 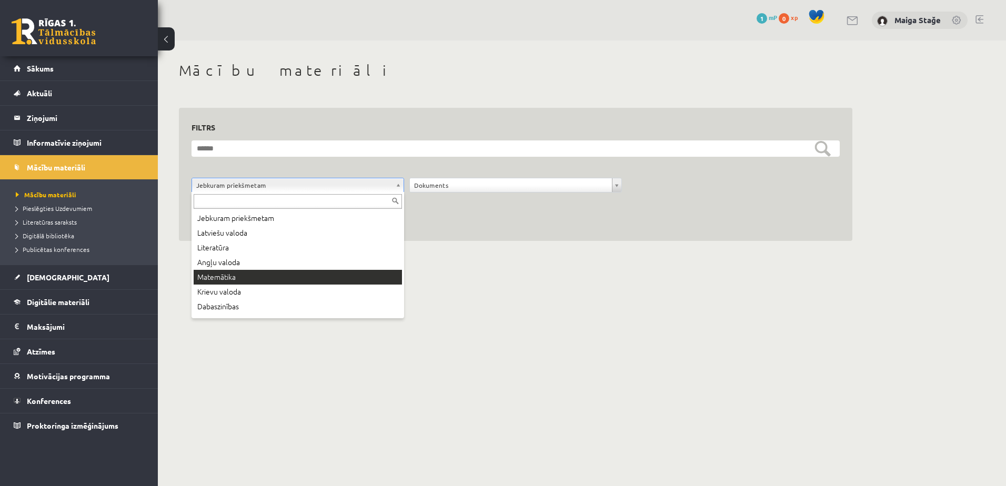 I want to click on div: Datorika, so click(x=298, y=321).